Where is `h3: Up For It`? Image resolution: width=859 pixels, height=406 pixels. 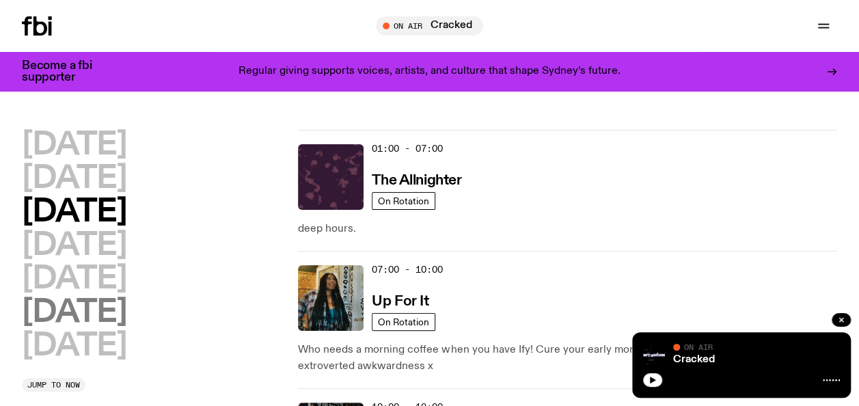 h3: Up For It is located at coordinates (400, 301).